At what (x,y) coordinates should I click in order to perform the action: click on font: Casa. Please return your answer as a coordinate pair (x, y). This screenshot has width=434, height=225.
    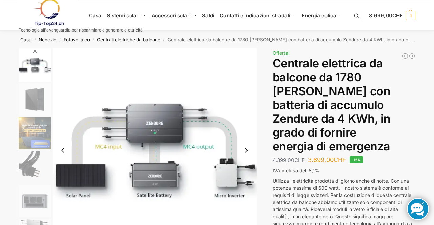
    Looking at the image, I should click on (26, 40).